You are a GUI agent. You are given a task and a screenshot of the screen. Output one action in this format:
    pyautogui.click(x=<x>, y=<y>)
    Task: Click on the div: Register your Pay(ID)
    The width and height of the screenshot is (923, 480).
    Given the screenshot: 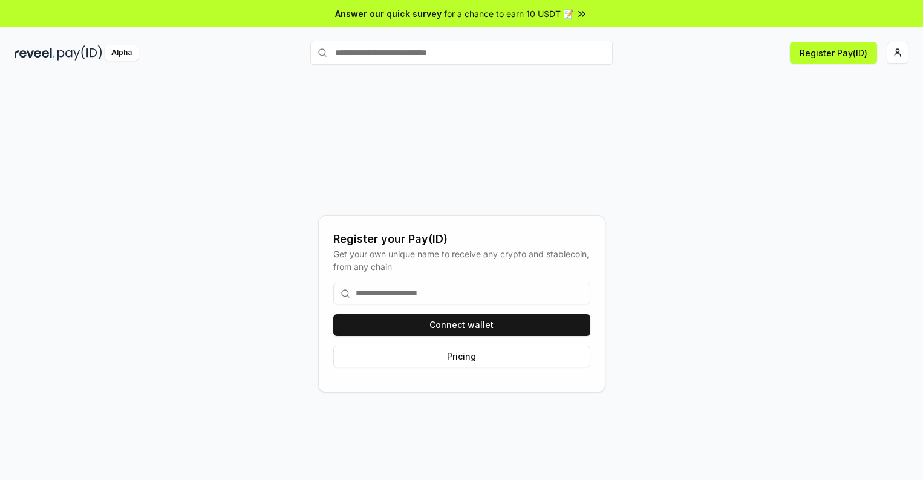 What is the action you would take?
    pyautogui.click(x=461, y=239)
    